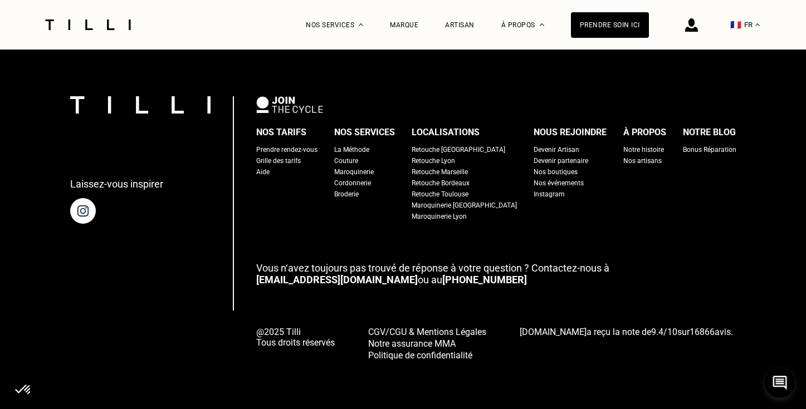 The image size is (806, 409). Describe the element at coordinates (642, 161) in the screenshot. I see `div: Nos artisans` at that location.